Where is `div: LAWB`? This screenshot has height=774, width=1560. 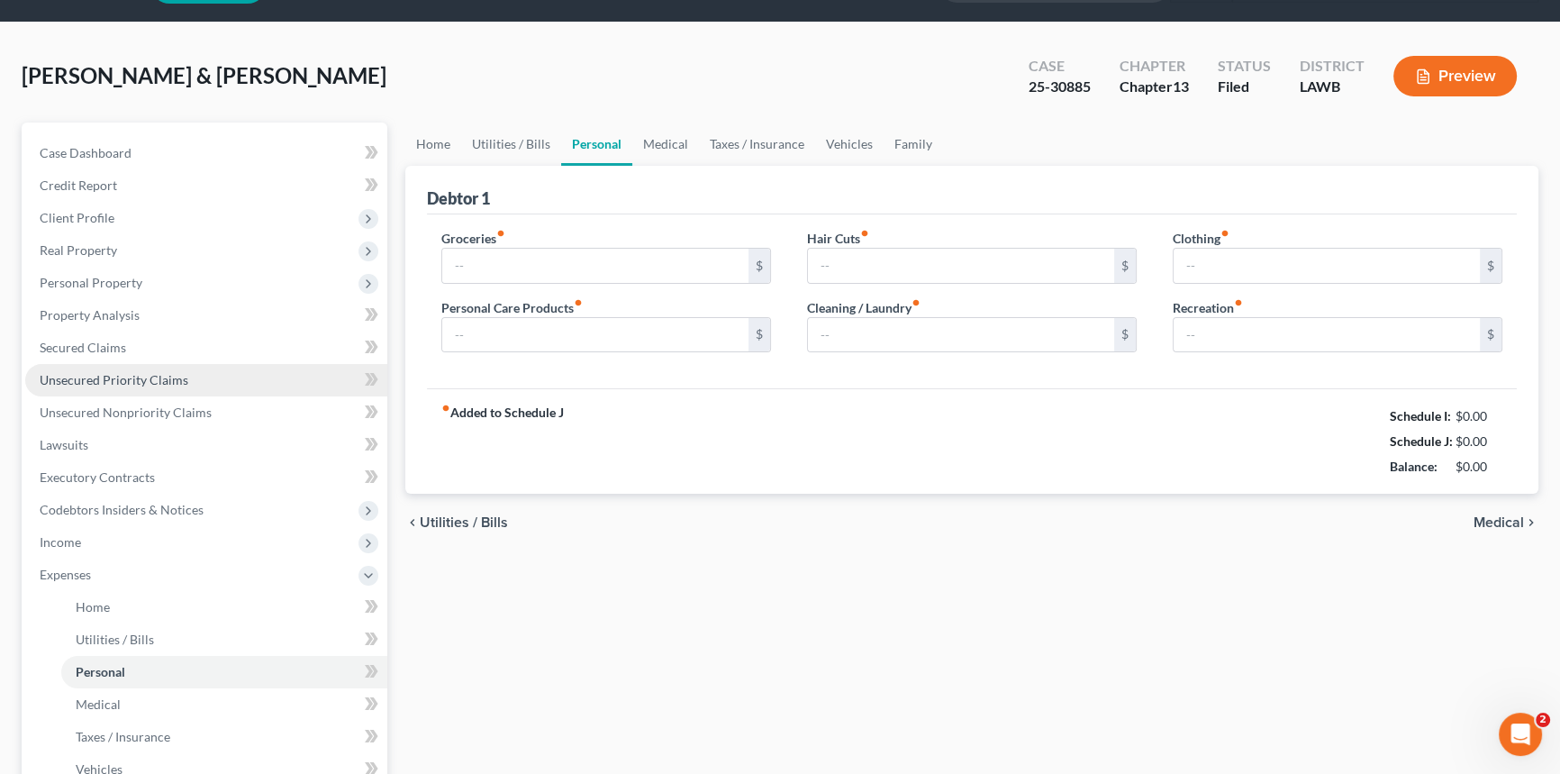
div: LAWB is located at coordinates (1332, 86).